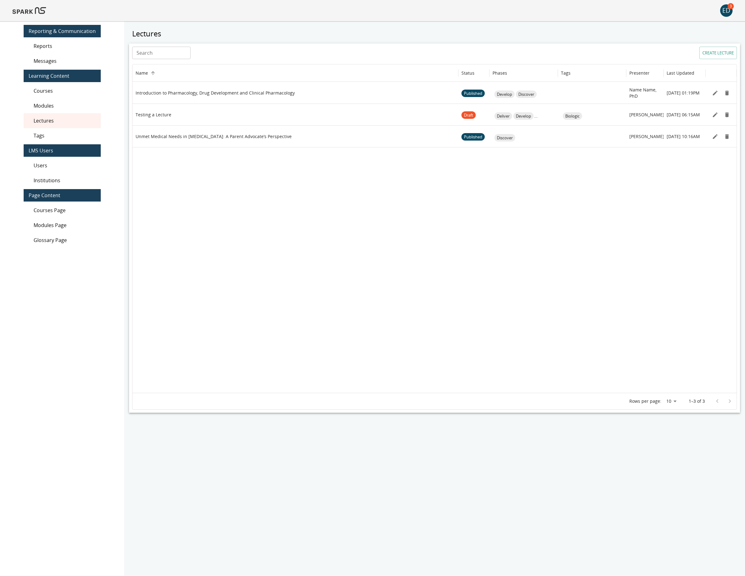 The width and height of the screenshot is (745, 576). Describe the element at coordinates (62, 240) in the screenshot. I see `div: Glossary Page` at that location.